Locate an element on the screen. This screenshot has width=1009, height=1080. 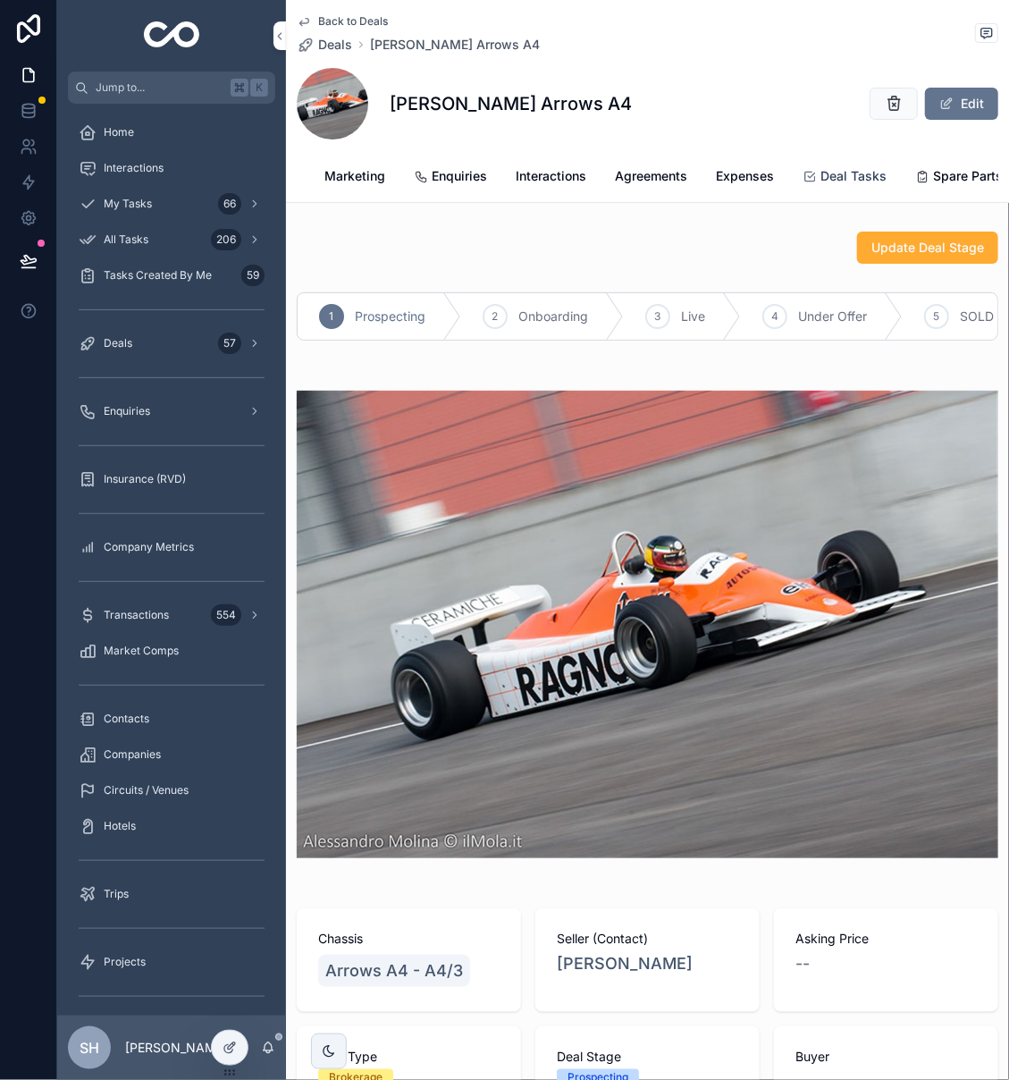
span: Market Comps is located at coordinates (141, 651).